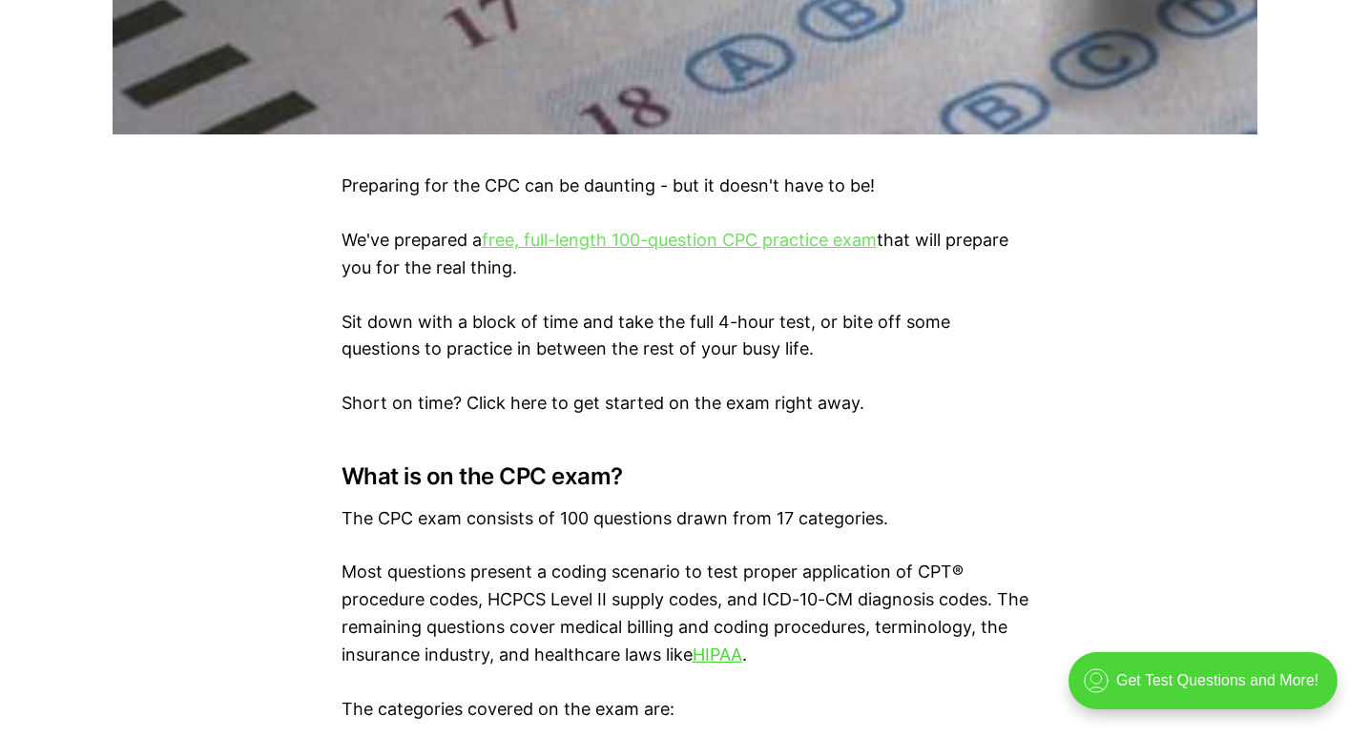  I want to click on h3: What is on the CPC exam?, so click(685, 477).